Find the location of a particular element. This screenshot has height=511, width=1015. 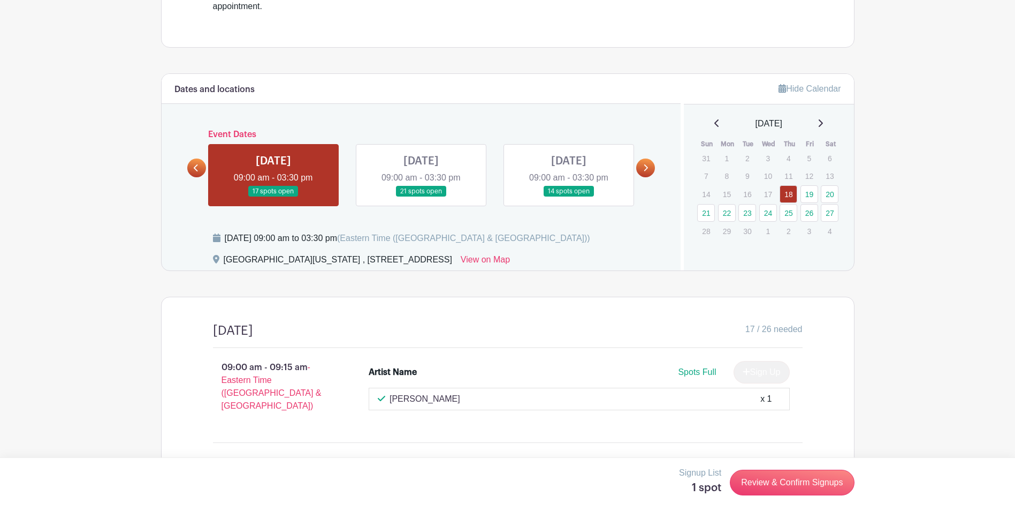

p: 30 is located at coordinates (747, 231).